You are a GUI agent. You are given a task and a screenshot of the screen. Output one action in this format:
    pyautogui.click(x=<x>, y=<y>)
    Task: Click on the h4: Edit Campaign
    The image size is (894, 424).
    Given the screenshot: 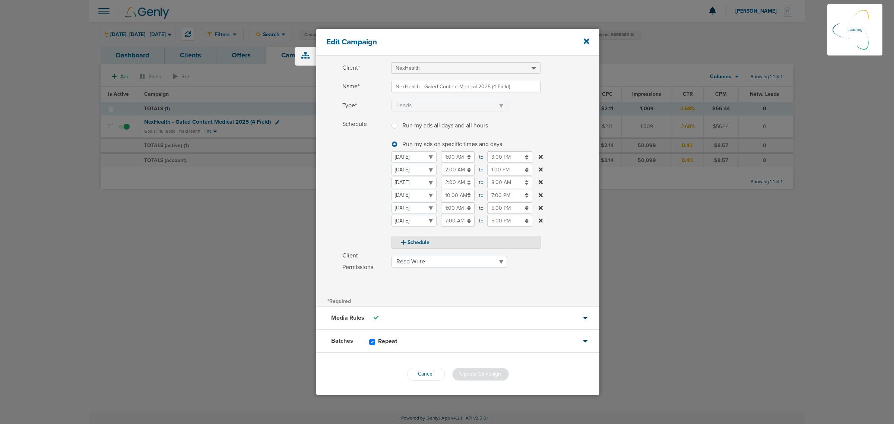 What is the action you would take?
    pyautogui.click(x=444, y=42)
    